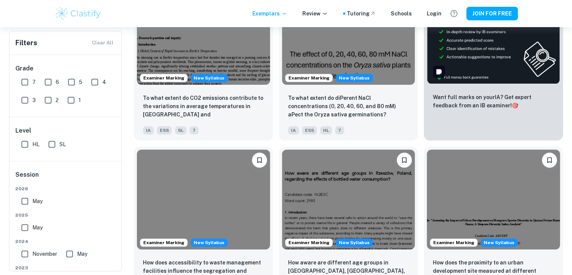 The image size is (572, 275). What do you see at coordinates (361, 14) in the screenshot?
I see `a: Tutoring` at bounding box center [361, 14].